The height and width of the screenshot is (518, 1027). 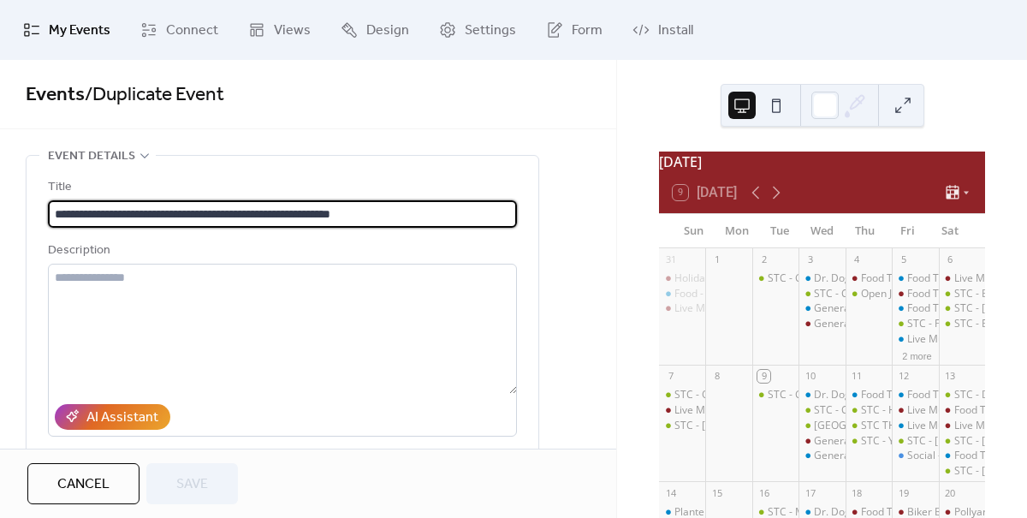 I want to click on button: AI Assistant, so click(x=112, y=417).